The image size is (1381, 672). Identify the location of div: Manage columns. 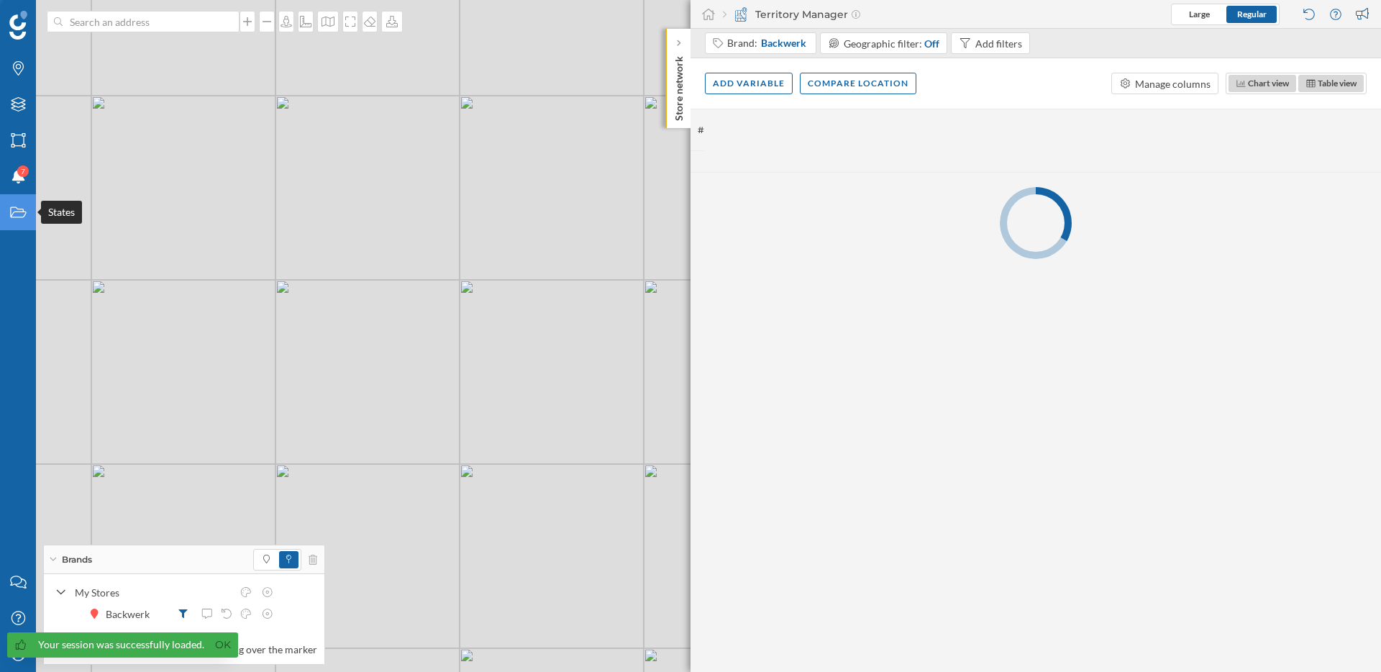
(1172, 83).